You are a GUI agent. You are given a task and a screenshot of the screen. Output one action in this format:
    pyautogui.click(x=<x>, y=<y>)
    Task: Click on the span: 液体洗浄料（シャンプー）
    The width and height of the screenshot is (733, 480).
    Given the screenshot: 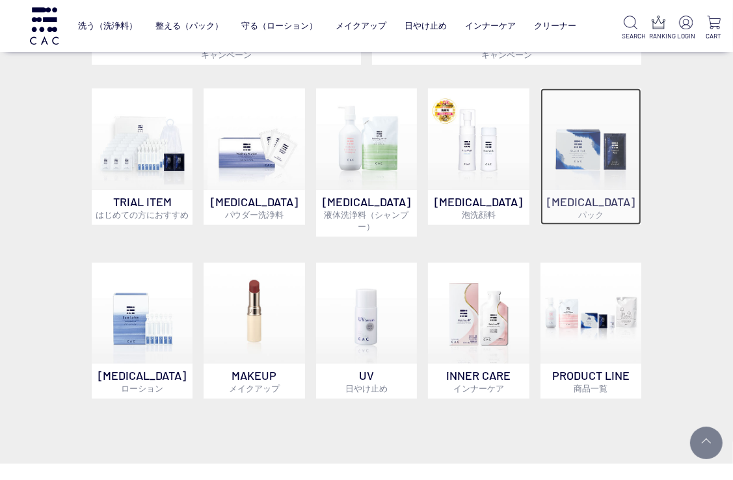 What is the action you would take?
    pyautogui.click(x=366, y=221)
    